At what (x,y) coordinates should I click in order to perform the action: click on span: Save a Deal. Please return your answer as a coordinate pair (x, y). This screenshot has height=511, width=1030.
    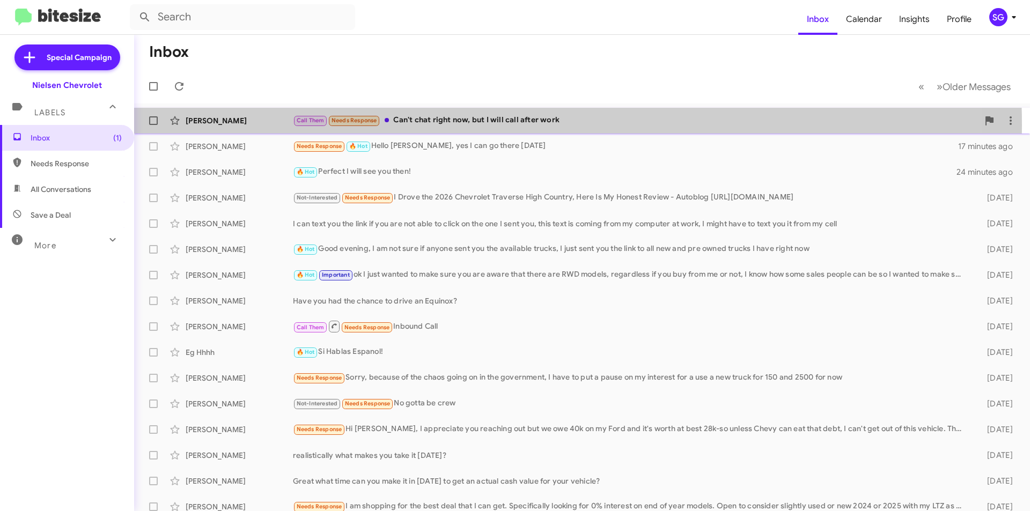
    Looking at the image, I should click on (50, 215).